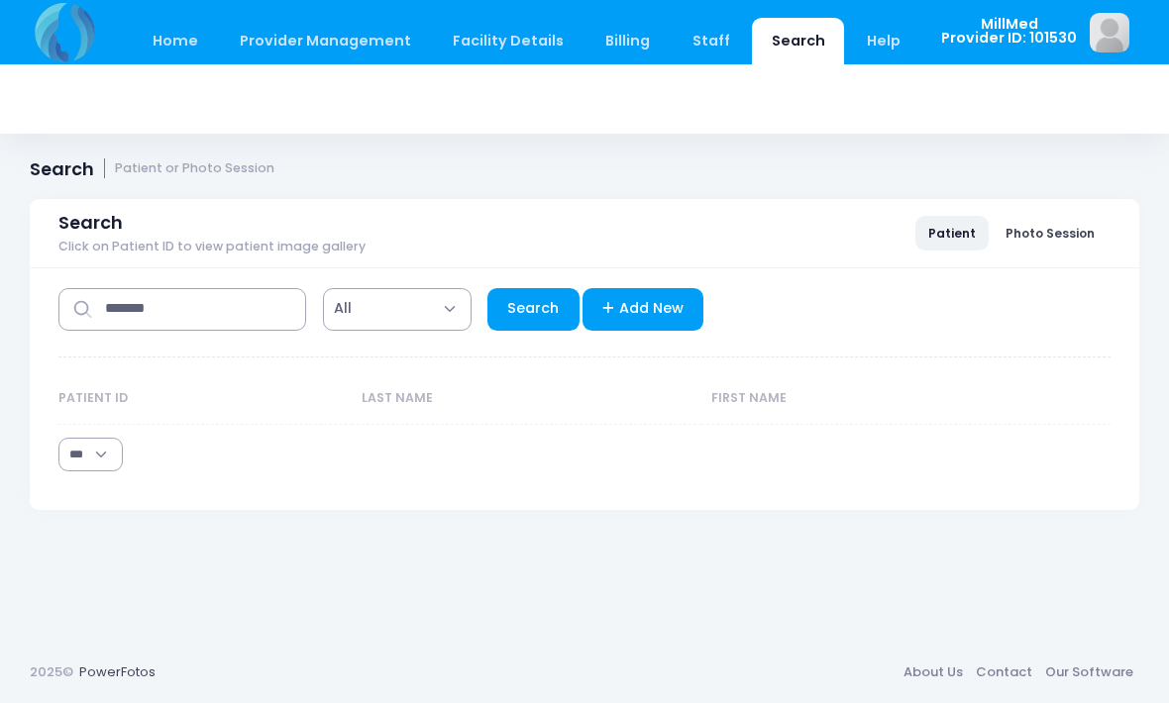  Describe the element at coordinates (212, 247) in the screenshot. I see `span: Click on Patient ID to view patient image gallery` at that location.